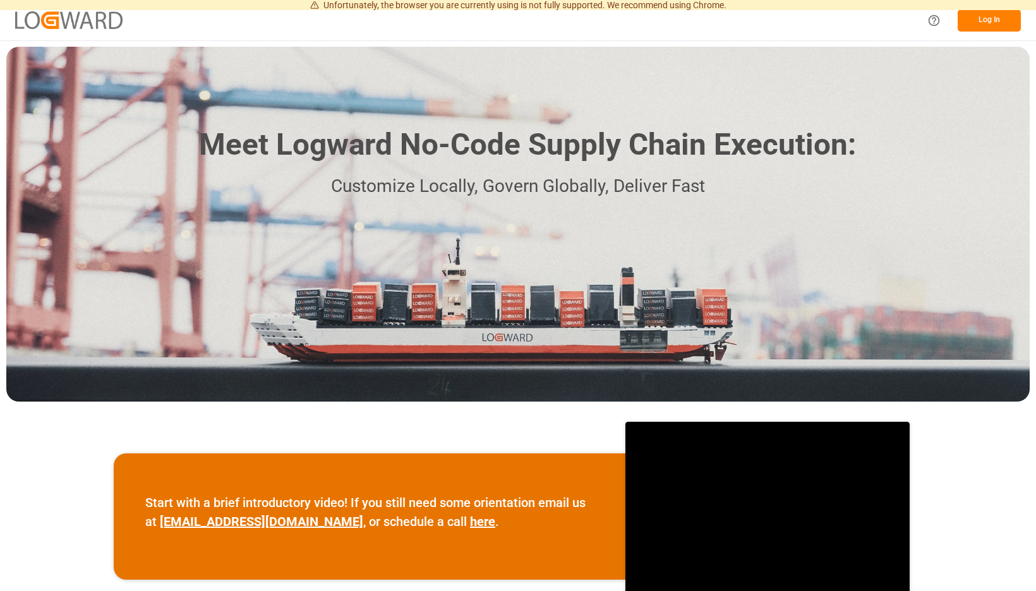  What do you see at coordinates (483, 522) in the screenshot?
I see `a: here` at bounding box center [483, 522].